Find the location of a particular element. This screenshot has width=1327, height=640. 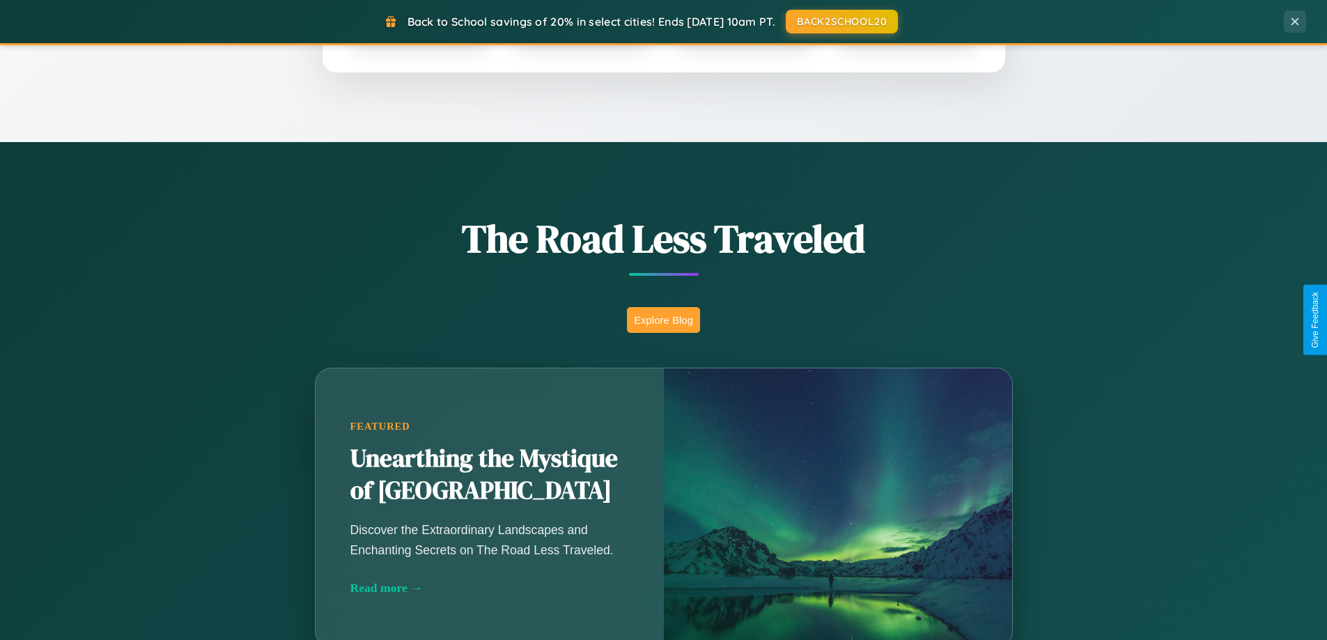

h1: The Road Less Traveled is located at coordinates (664, 238).